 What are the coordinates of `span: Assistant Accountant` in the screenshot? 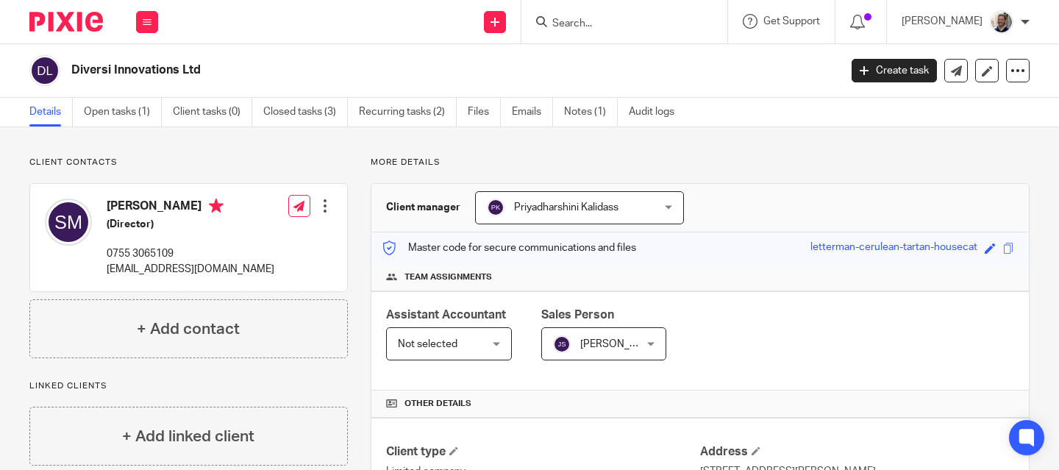 It's located at (446, 315).